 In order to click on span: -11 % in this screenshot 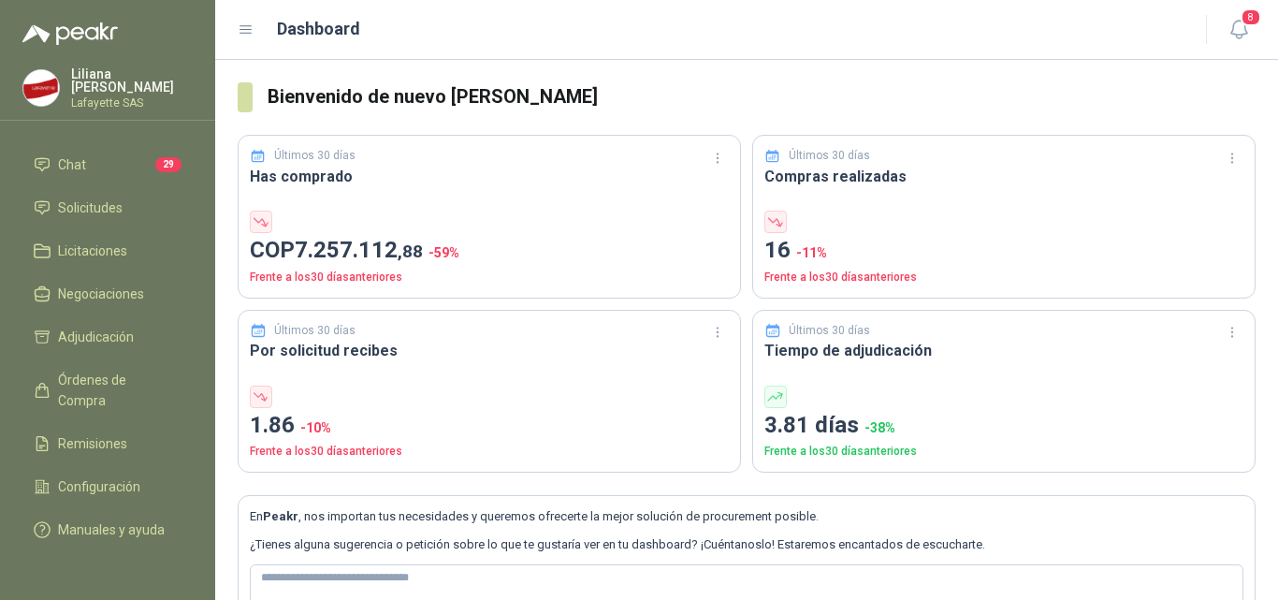, I will do `click(811, 253)`.